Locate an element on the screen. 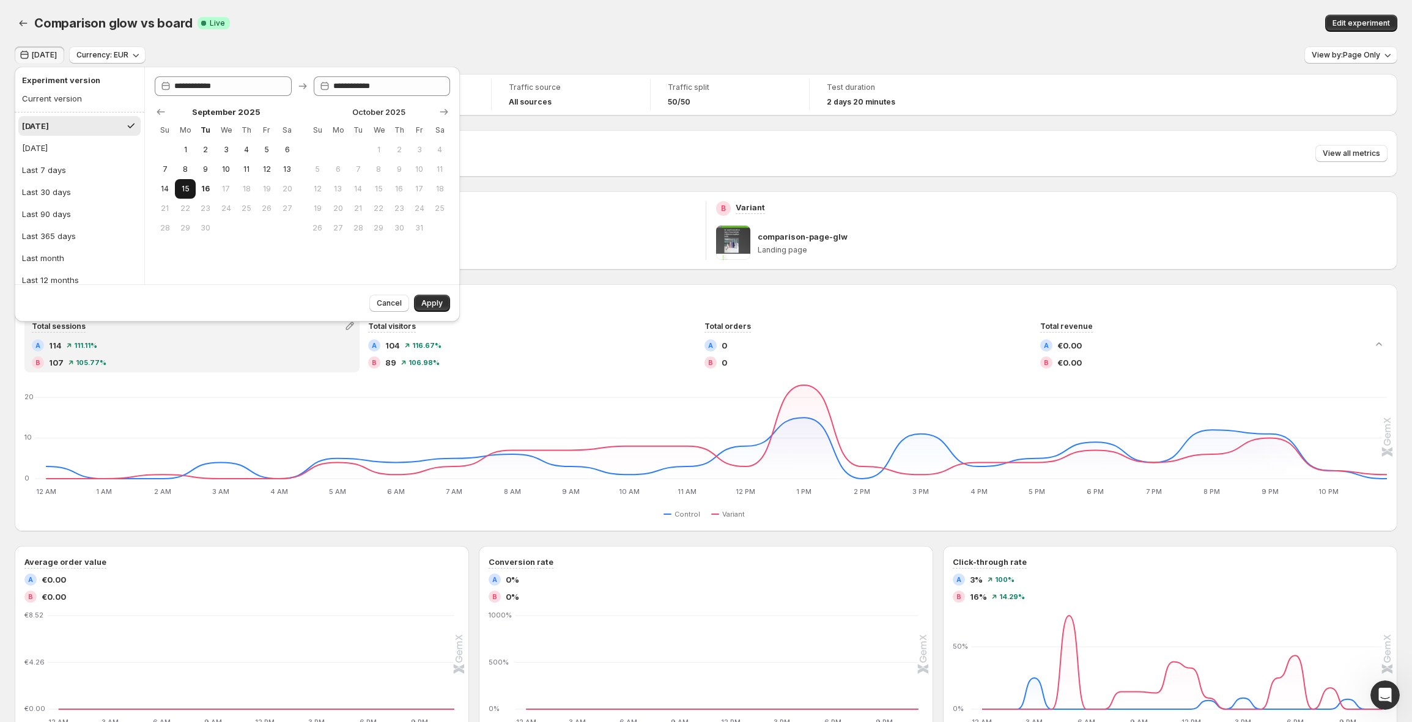 The width and height of the screenshot is (1412, 722). span: 4 is located at coordinates (246, 150).